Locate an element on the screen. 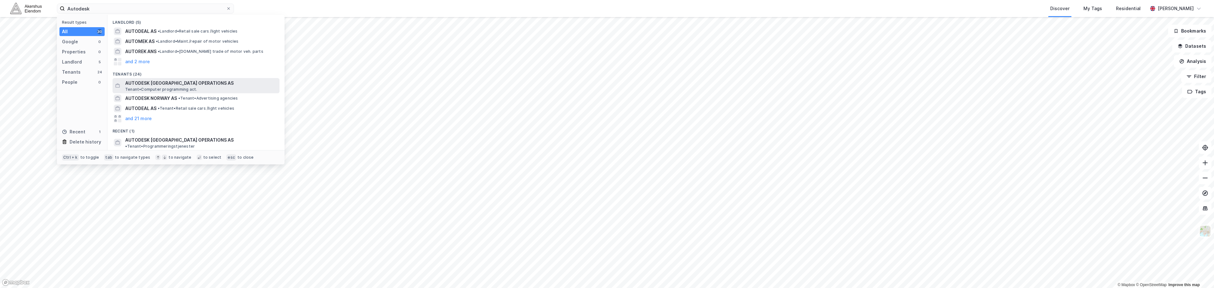  div: 5 is located at coordinates (100, 62).